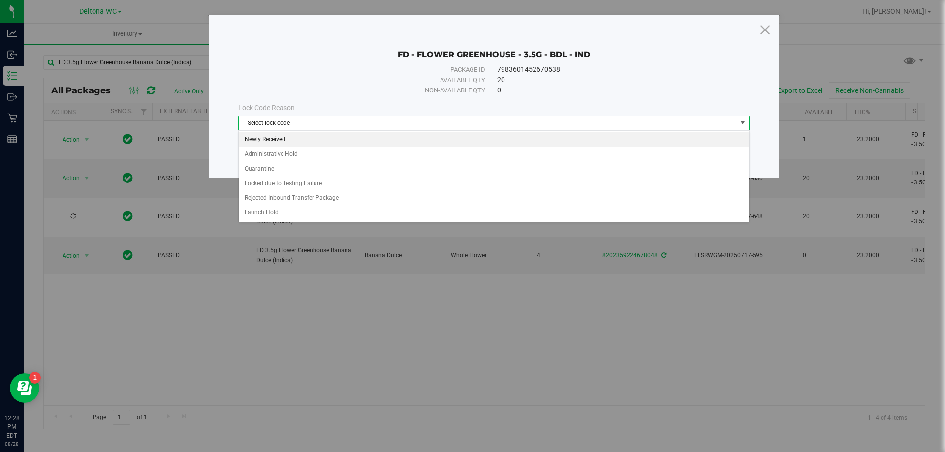  I want to click on span: Lock Code Reason, so click(266, 108).